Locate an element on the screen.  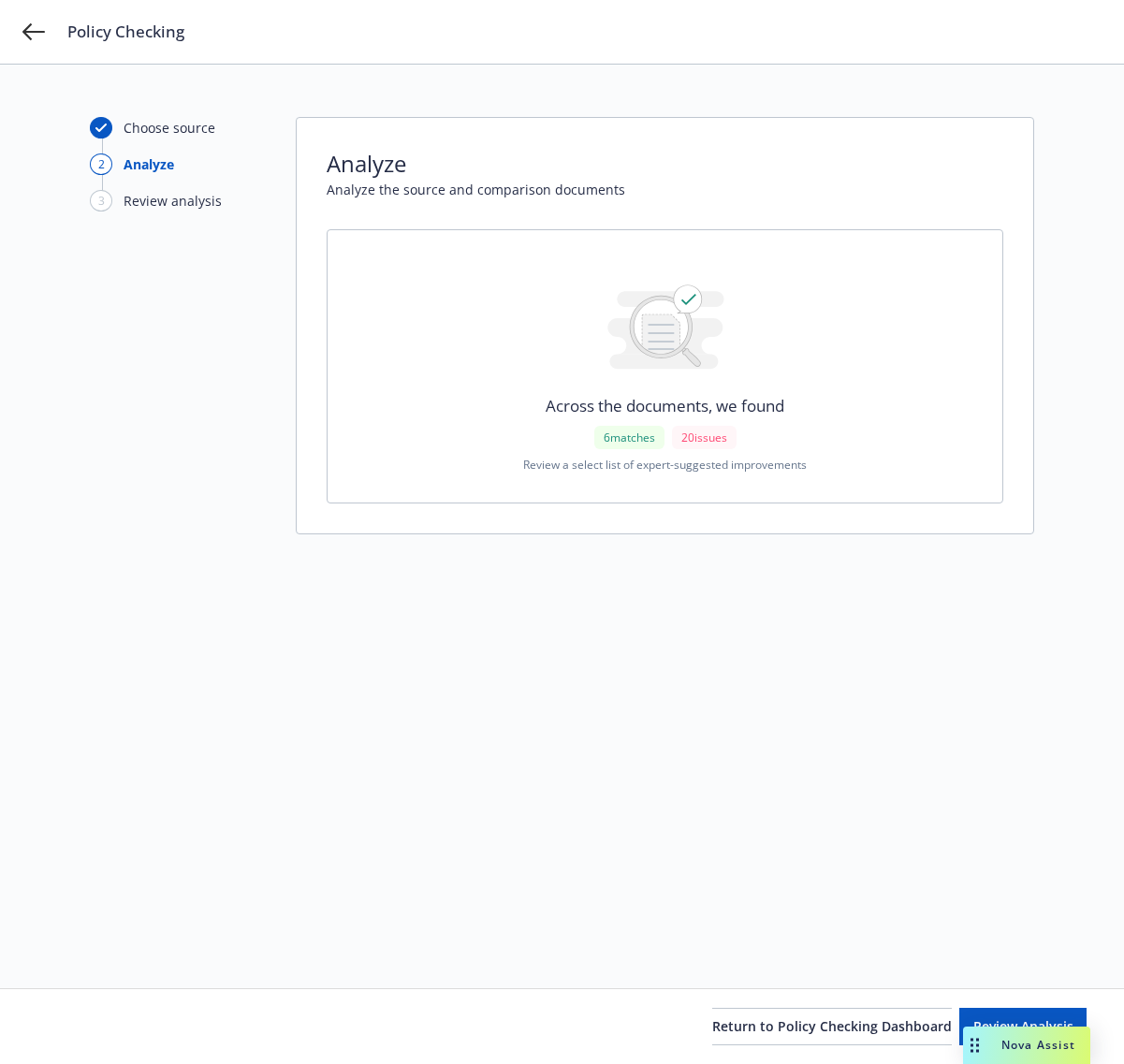
div: 6 matches is located at coordinates (629, 437).